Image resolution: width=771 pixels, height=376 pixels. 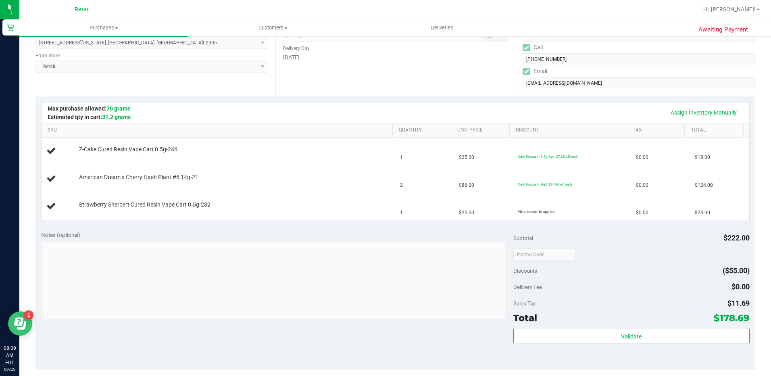 I want to click on span: Daily Discount - Half: $24.00 off each, so click(x=544, y=184).